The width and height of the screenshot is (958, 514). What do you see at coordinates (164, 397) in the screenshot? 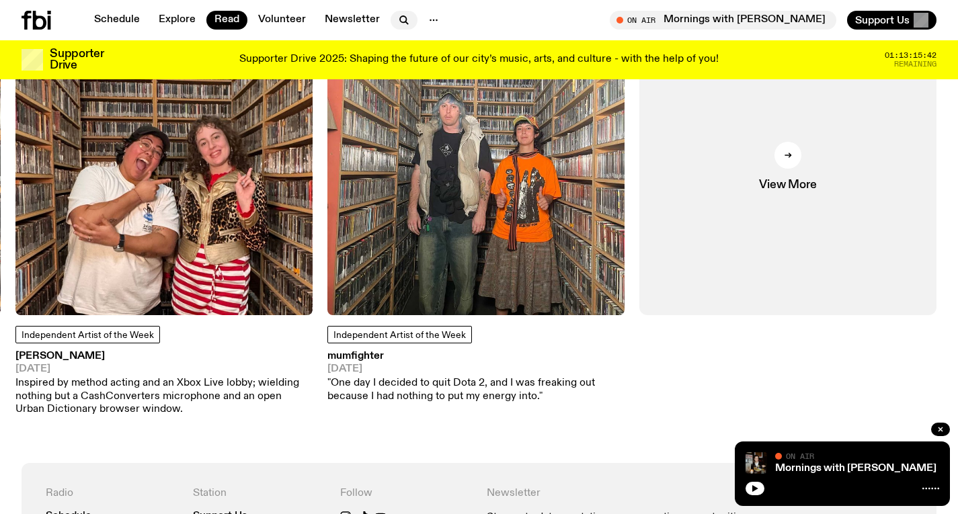
I see `p: Inspired by method acting and an Xbox Live lobby; wielding nothing but a CashConverters microphon...` at bounding box center [164, 397].